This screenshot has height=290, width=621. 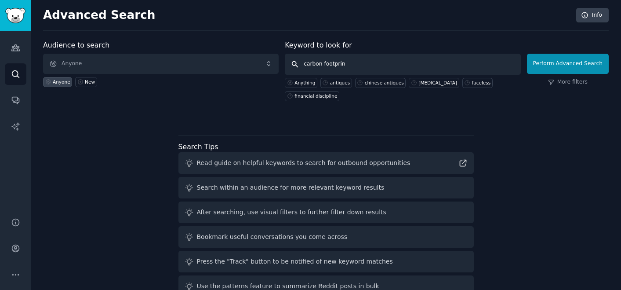 What do you see at coordinates (86, 82) in the screenshot?
I see `a: New` at bounding box center [86, 82].